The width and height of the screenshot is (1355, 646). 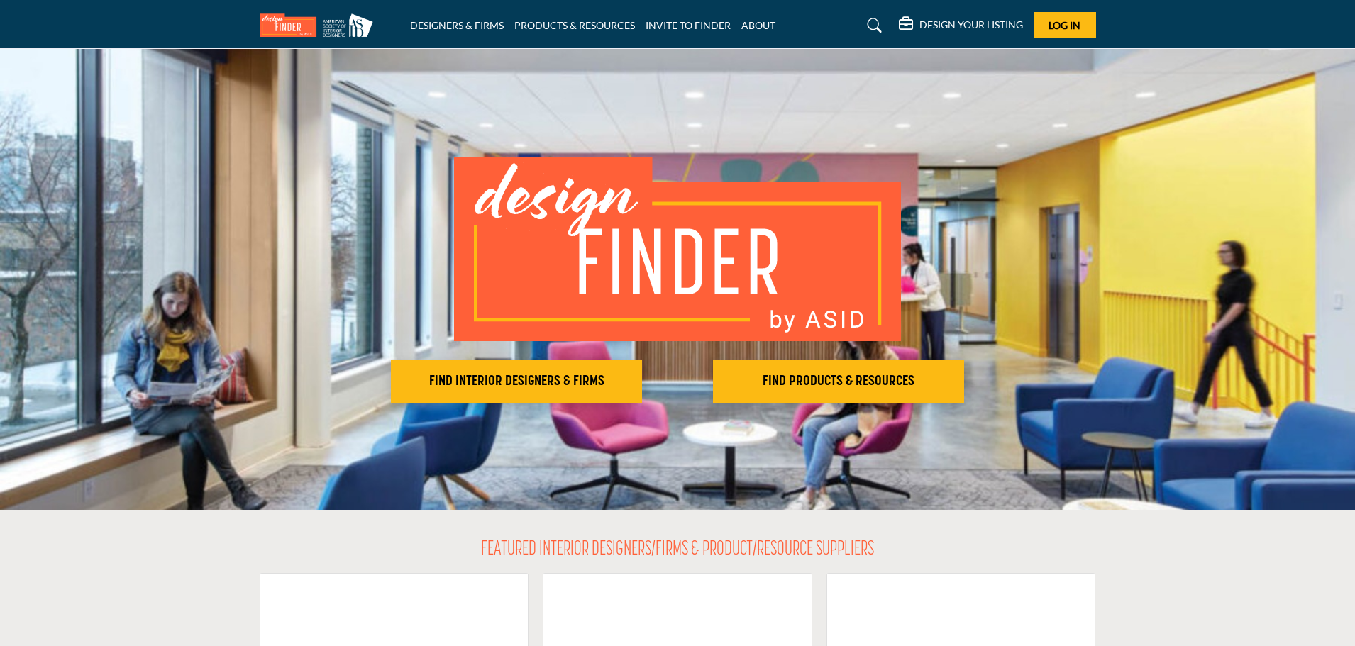 I want to click on a: Search, so click(x=872, y=26).